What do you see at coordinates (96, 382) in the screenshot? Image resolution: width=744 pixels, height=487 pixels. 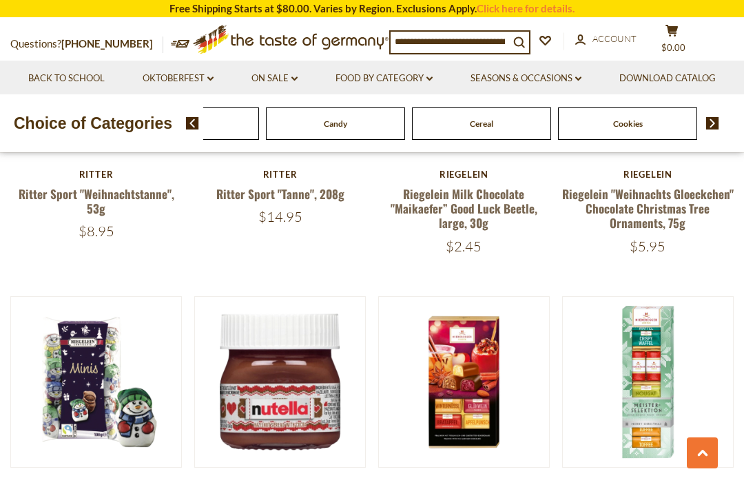 I see `img: Riegelein Mini Solid Milk Chocolate Snowmen in acetate box, 3.5 0z` at bounding box center [96, 382].